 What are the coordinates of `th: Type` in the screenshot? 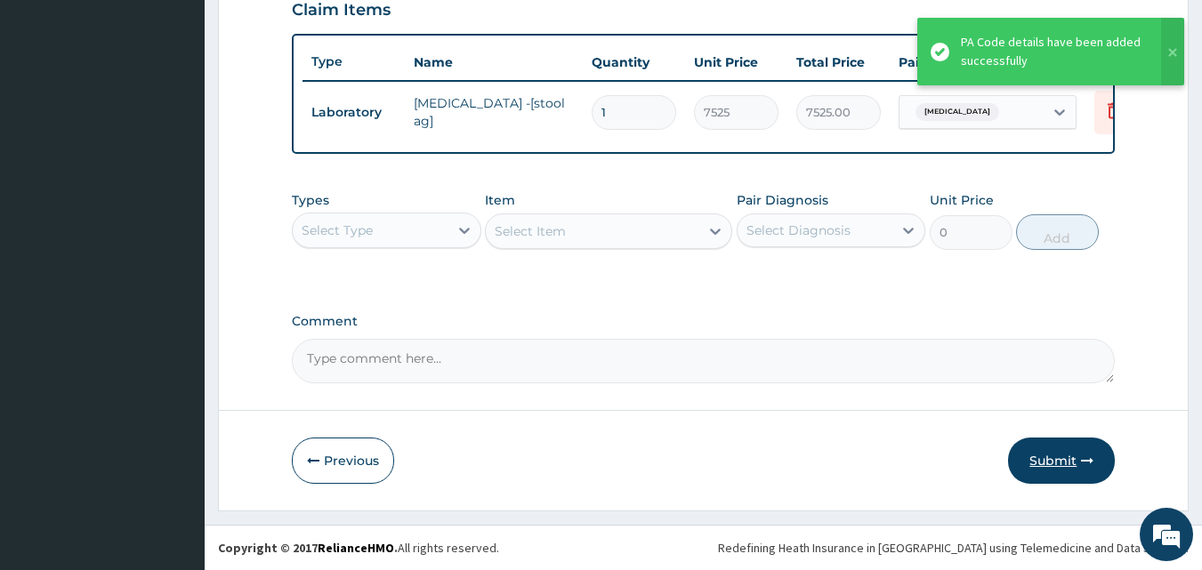 It's located at (353, 61).